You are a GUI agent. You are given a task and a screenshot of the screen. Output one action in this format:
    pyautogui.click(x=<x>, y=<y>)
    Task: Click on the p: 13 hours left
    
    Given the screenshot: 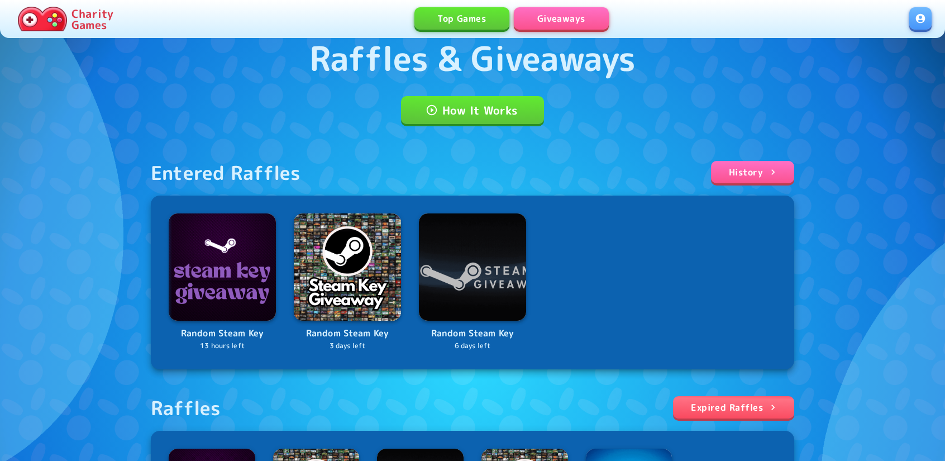 What is the action you would take?
    pyautogui.click(x=222, y=346)
    